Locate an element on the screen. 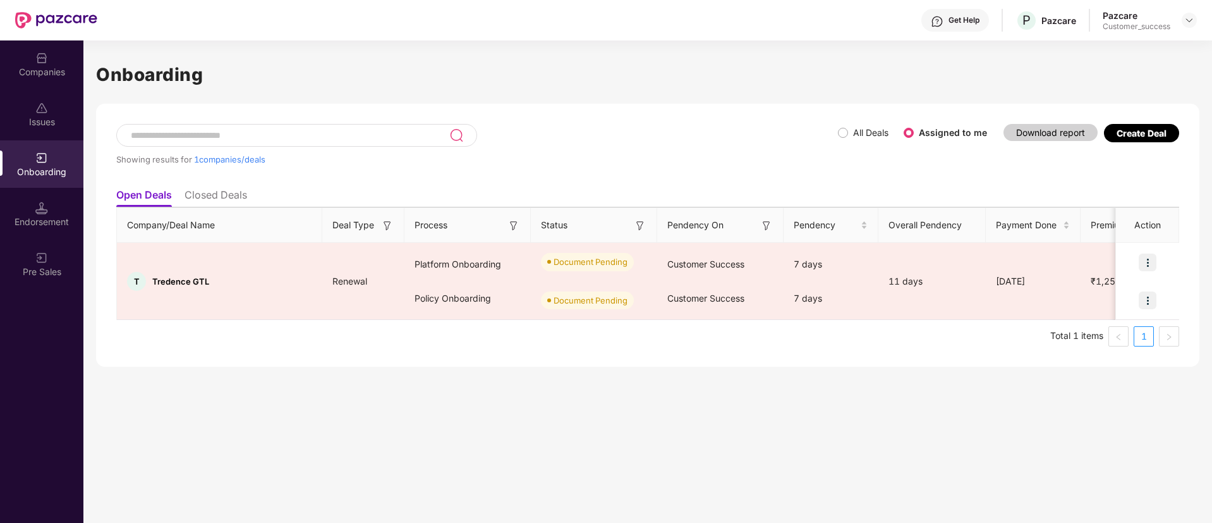  img: svg+xml;base64,PHN2ZyBpZD0iRHJvcGRvd24tMzJ4MzIiIHhtbG5zPSJodHRwOi8vd3d3LnczLm9yZy8yMDAwL3N2ZyIgd2... is located at coordinates (1190, 20).